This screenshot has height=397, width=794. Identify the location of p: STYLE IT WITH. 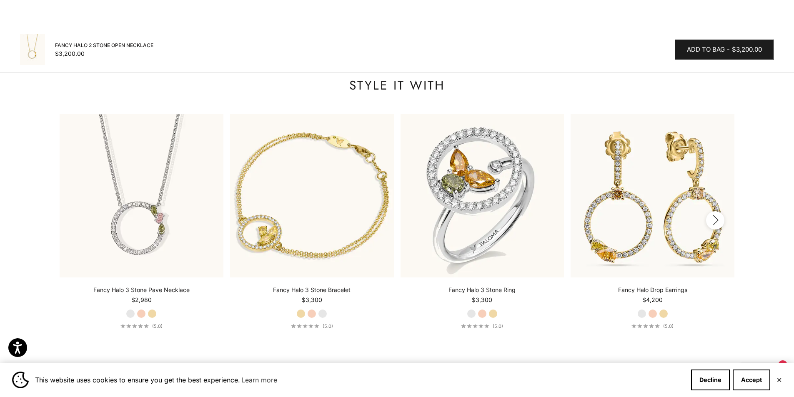
(397, 85).